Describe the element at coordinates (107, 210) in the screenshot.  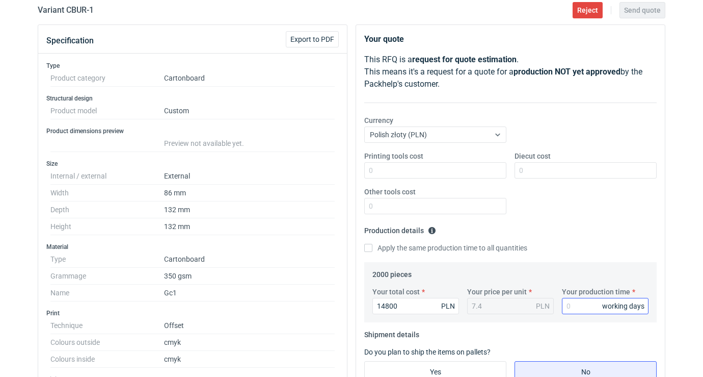
I see `dt: Depth` at that location.